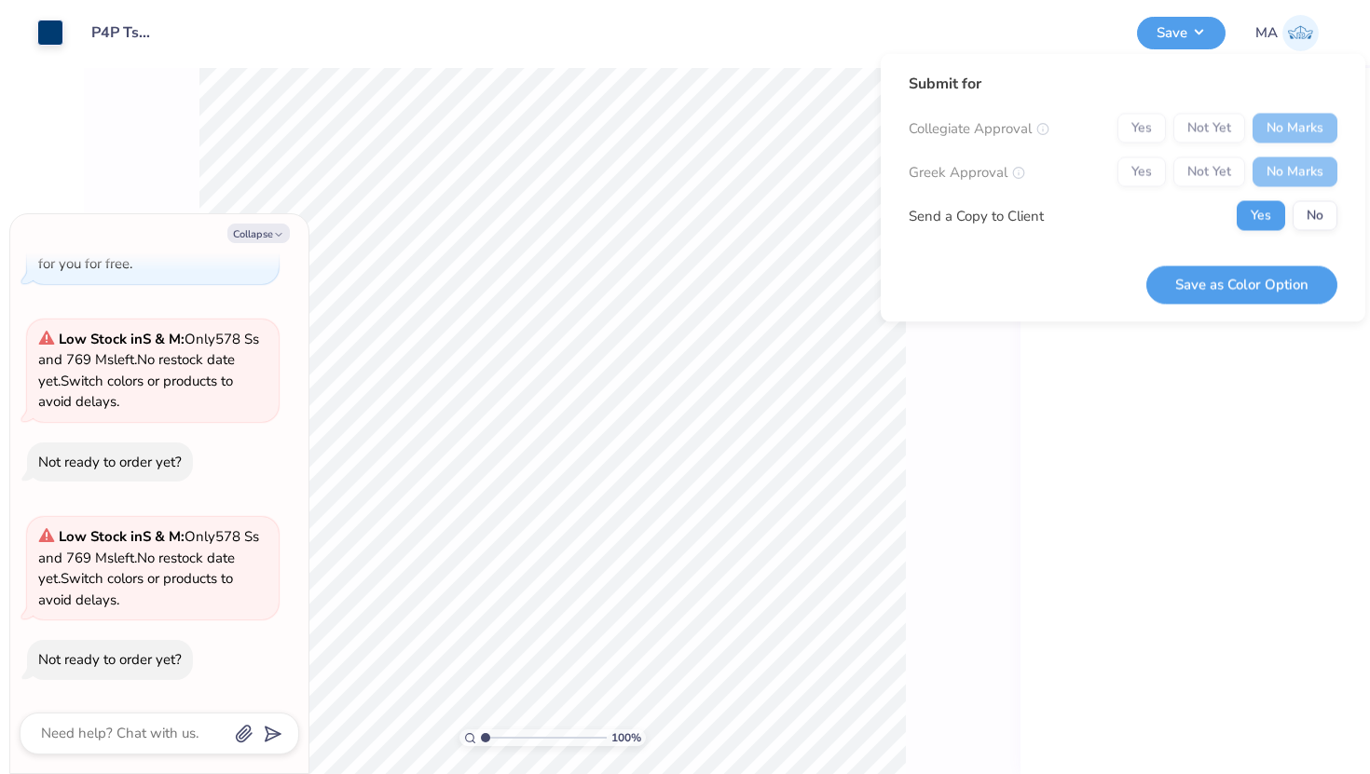 Image resolution: width=1370 pixels, height=774 pixels. What do you see at coordinates (1300, 33) in the screenshot?
I see `img: Mahitha Anumola` at bounding box center [1300, 33].